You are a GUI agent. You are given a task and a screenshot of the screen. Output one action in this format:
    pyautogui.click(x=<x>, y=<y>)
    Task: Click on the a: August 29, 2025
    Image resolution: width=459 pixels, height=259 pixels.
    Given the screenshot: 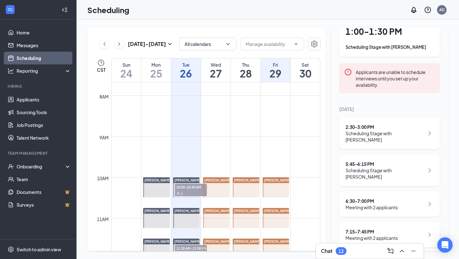 What is the action you would take?
    pyautogui.click(x=275, y=70)
    